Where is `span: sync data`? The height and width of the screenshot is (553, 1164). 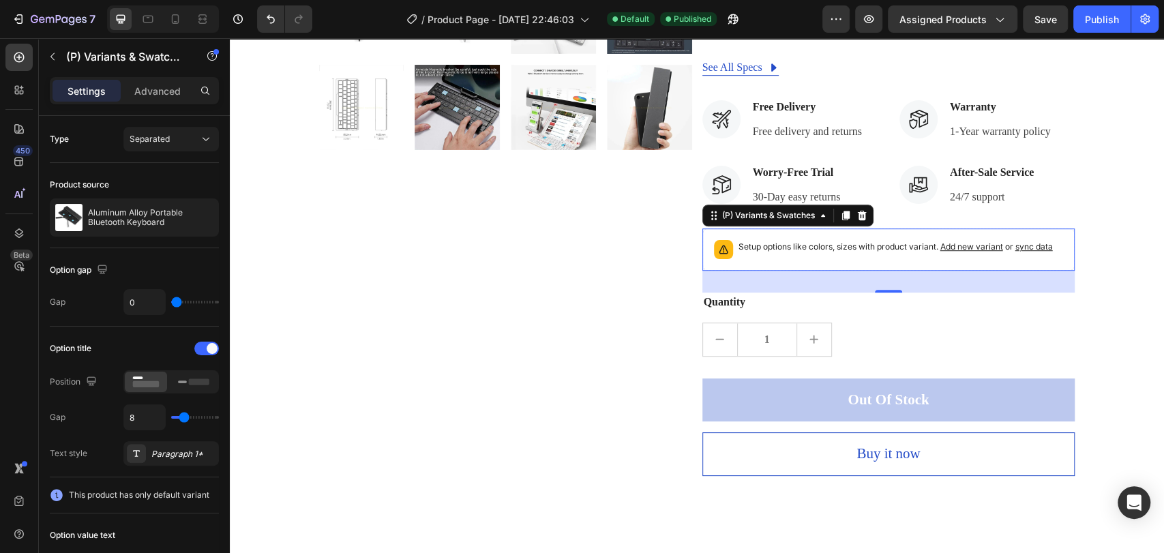 span: sync data is located at coordinates (804, 208).